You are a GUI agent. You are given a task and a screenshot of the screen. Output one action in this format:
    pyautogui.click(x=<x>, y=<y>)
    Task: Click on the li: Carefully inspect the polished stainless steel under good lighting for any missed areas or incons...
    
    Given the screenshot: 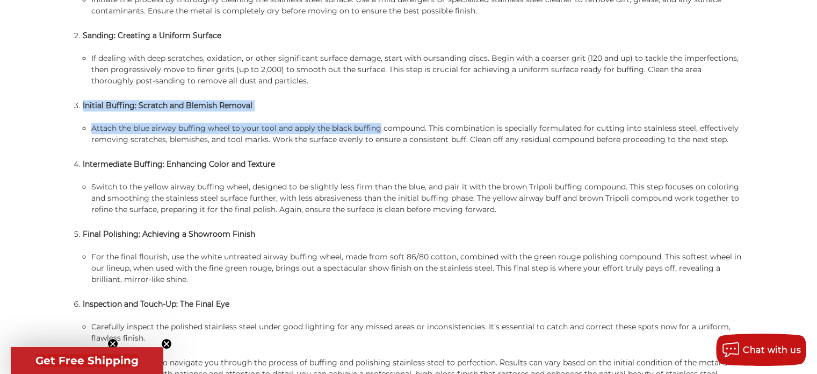 What is the action you would take?
    pyautogui.click(x=417, y=332)
    